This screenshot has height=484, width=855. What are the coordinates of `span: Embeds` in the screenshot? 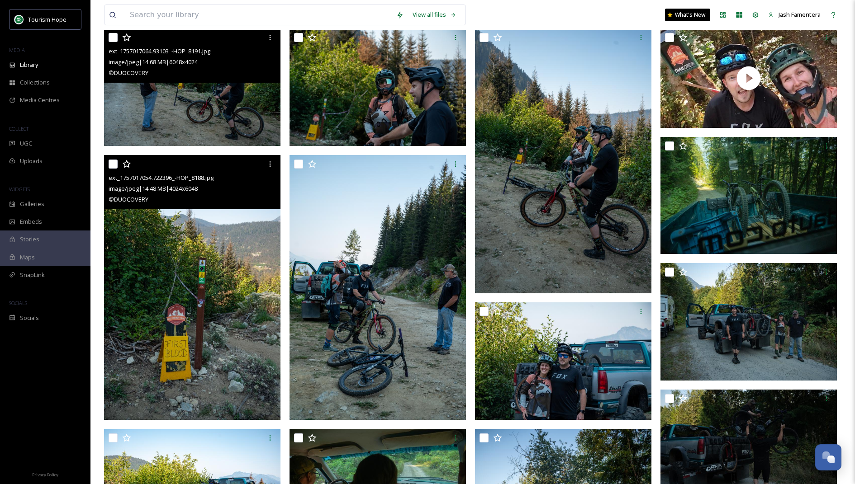 It's located at (31, 222).